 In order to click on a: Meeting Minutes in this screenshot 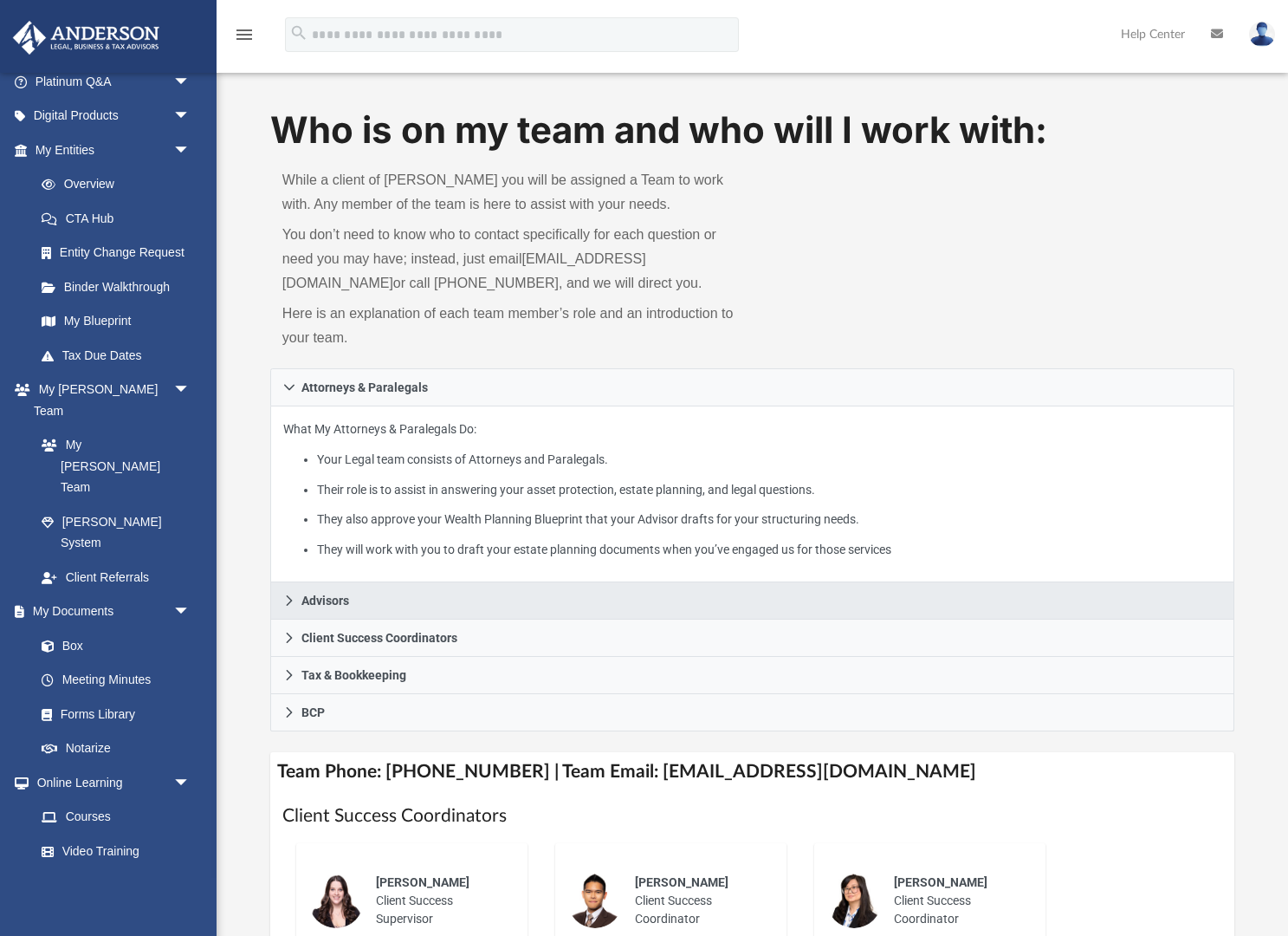, I will do `click(116, 681)`.